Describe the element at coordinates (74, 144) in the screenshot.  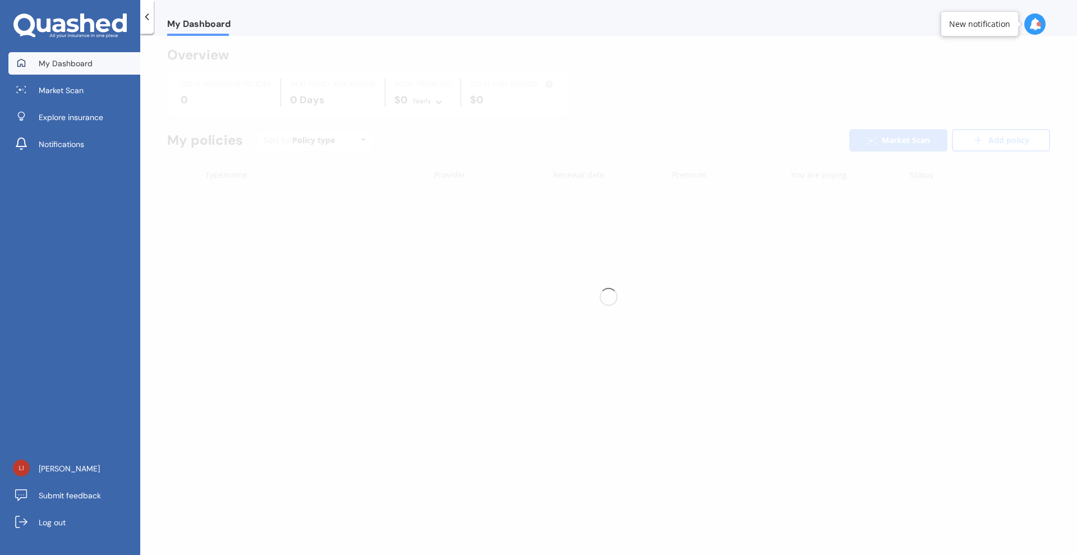
I see `a: Notifications` at that location.